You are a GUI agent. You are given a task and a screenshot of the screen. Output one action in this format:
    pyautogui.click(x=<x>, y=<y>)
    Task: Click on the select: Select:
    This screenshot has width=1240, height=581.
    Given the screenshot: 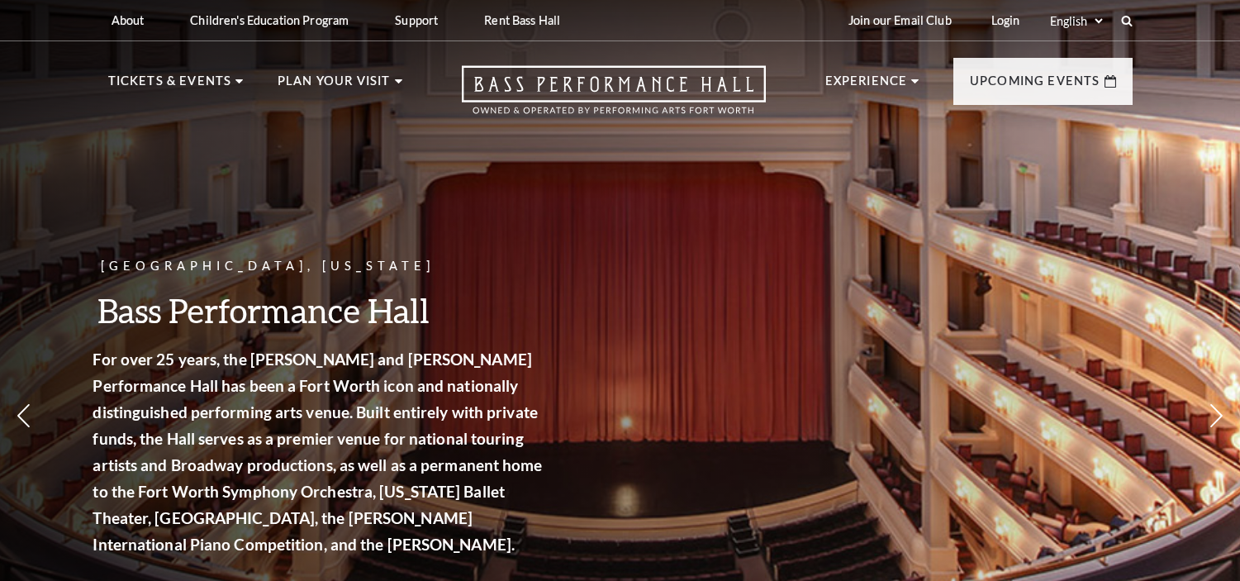 What is the action you would take?
    pyautogui.click(x=1076, y=21)
    